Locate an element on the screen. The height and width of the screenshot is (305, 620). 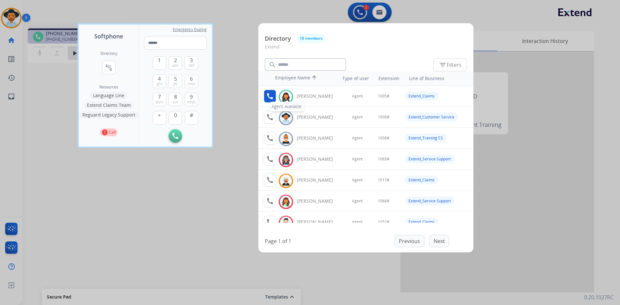
th: Type of user is located at coordinates (353, 78).